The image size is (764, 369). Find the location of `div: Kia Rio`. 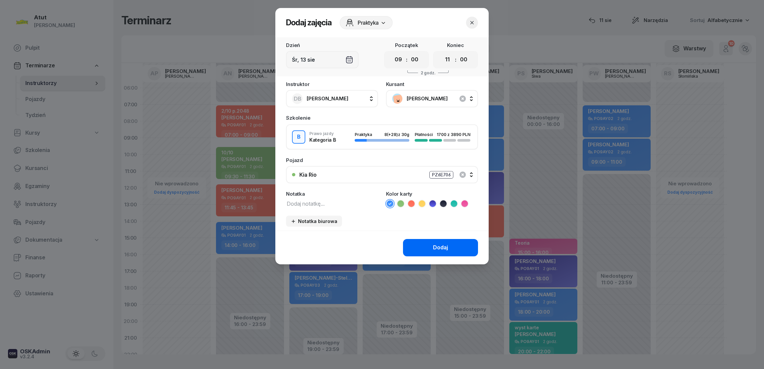

div: Kia Rio is located at coordinates (308, 175).